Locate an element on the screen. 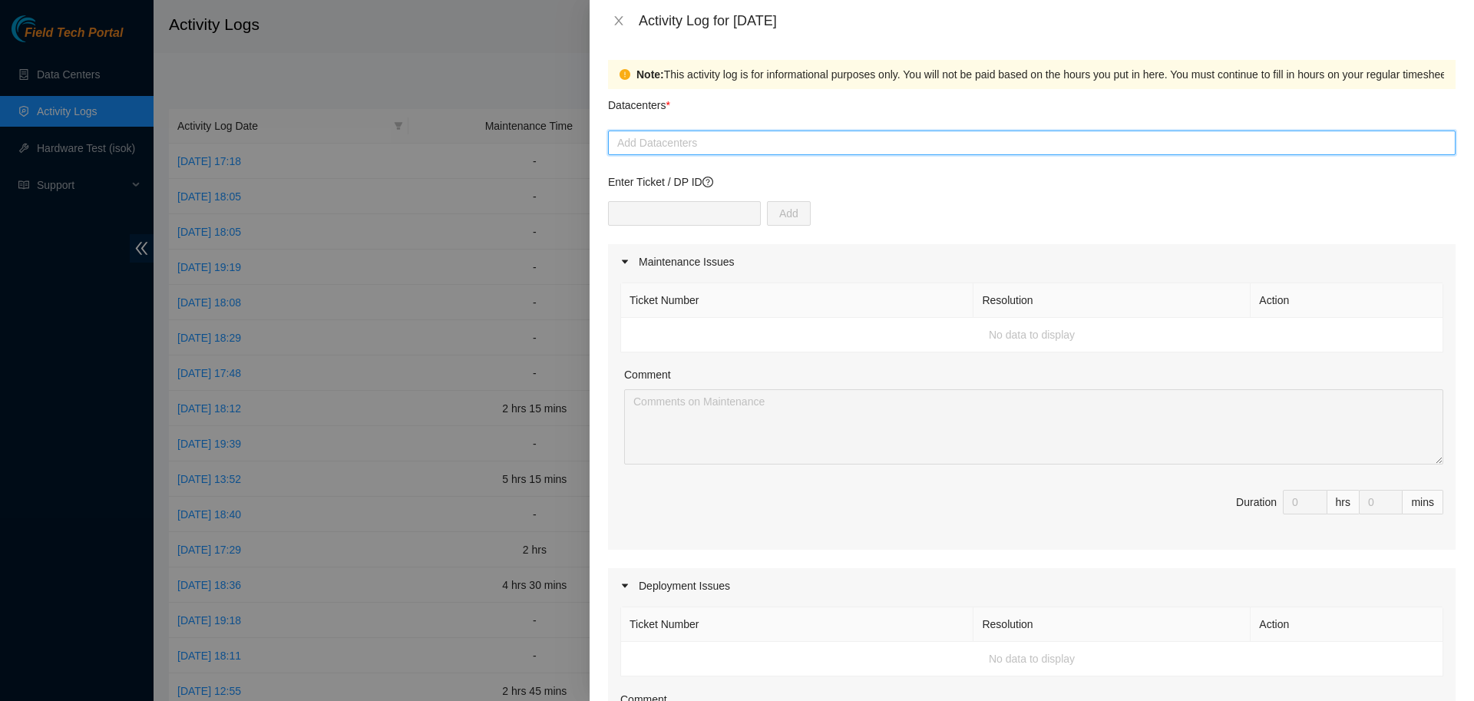  div: Deployment Issues is located at coordinates (1032, 586).